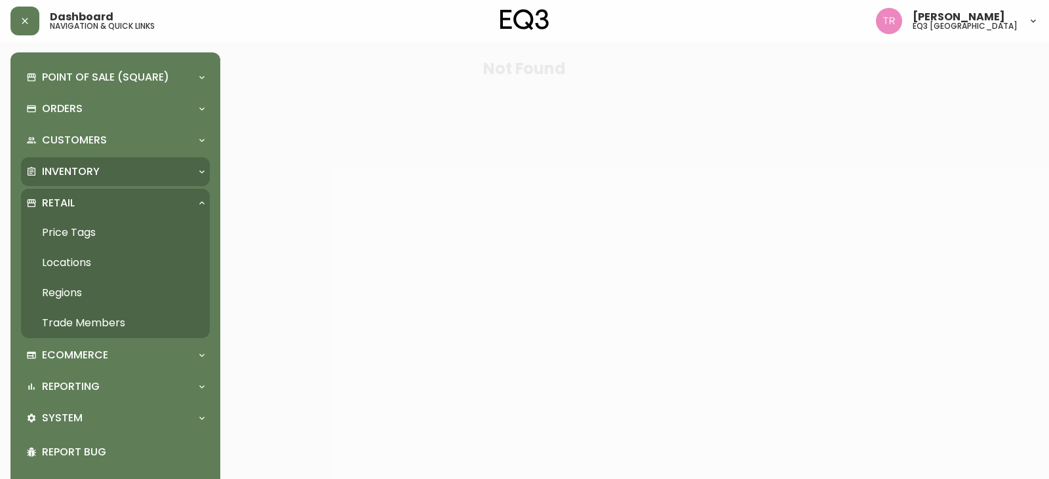 The image size is (1049, 479). What do you see at coordinates (525, 20) in the screenshot?
I see `img: logo` at bounding box center [525, 20].